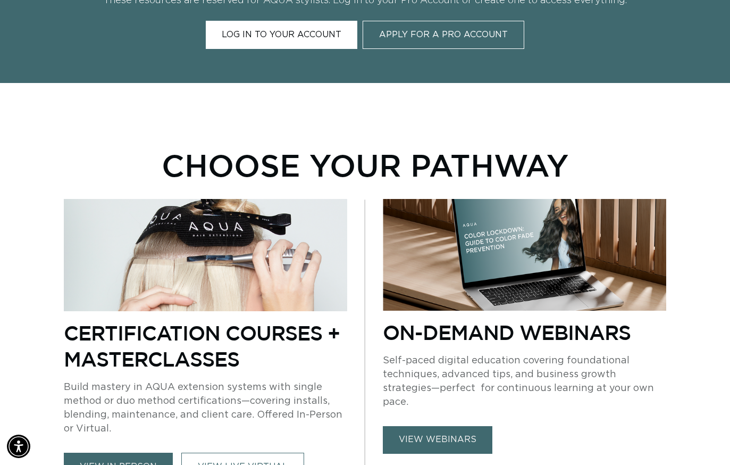  Describe the element at coordinates (281, 35) in the screenshot. I see `a: Log In to Your Account` at that location.